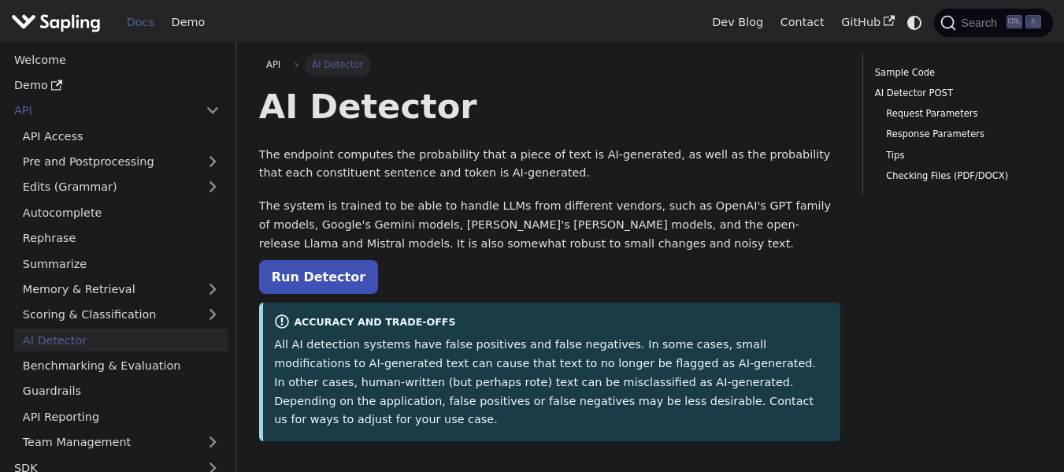 This screenshot has width=1064, height=472. I want to click on p: The endpoint computes the probability that a piece of text is AI-generated, as well as the probab..., so click(550, 165).